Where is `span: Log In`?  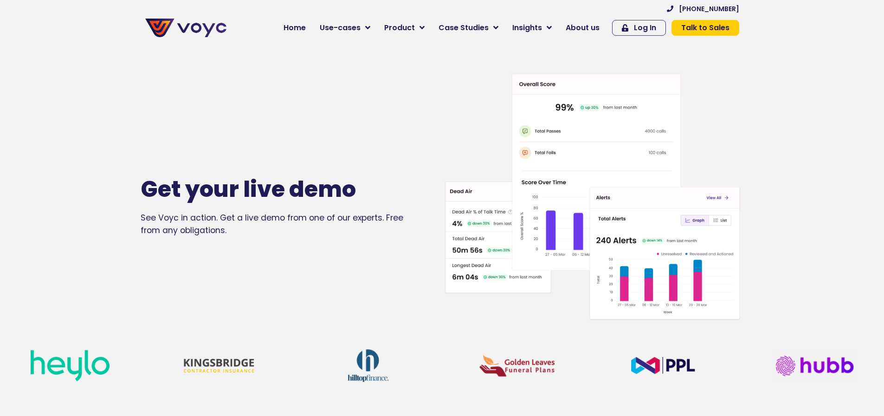
span: Log In is located at coordinates (645, 28).